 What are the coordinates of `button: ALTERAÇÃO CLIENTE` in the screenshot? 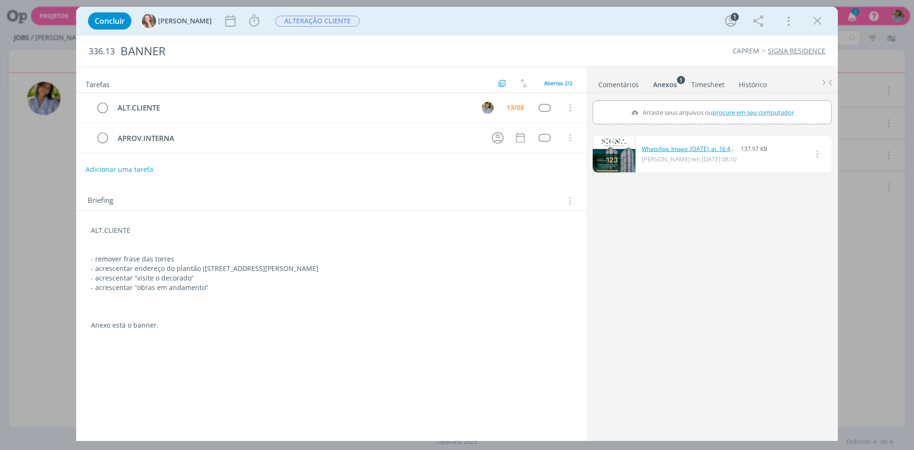 It's located at (318, 21).